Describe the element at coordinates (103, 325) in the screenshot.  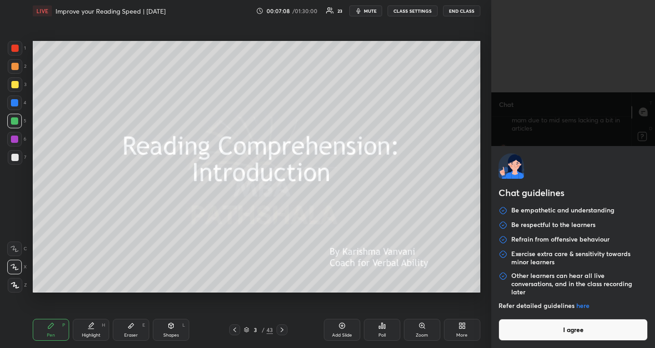
I see `div: H` at that location.